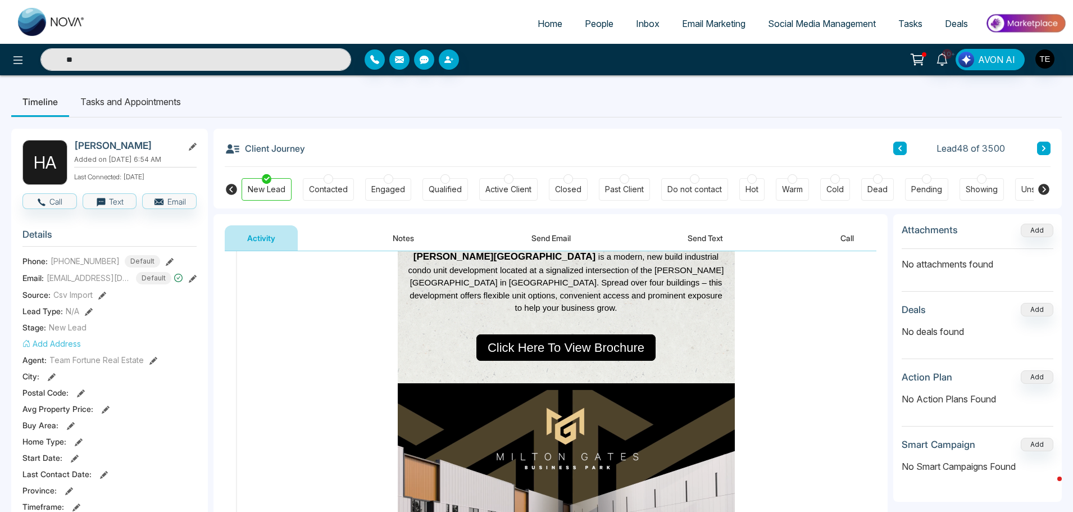  What do you see at coordinates (971, 148) in the screenshot?
I see `span: Lead 48 of 3500` at bounding box center [971, 148].